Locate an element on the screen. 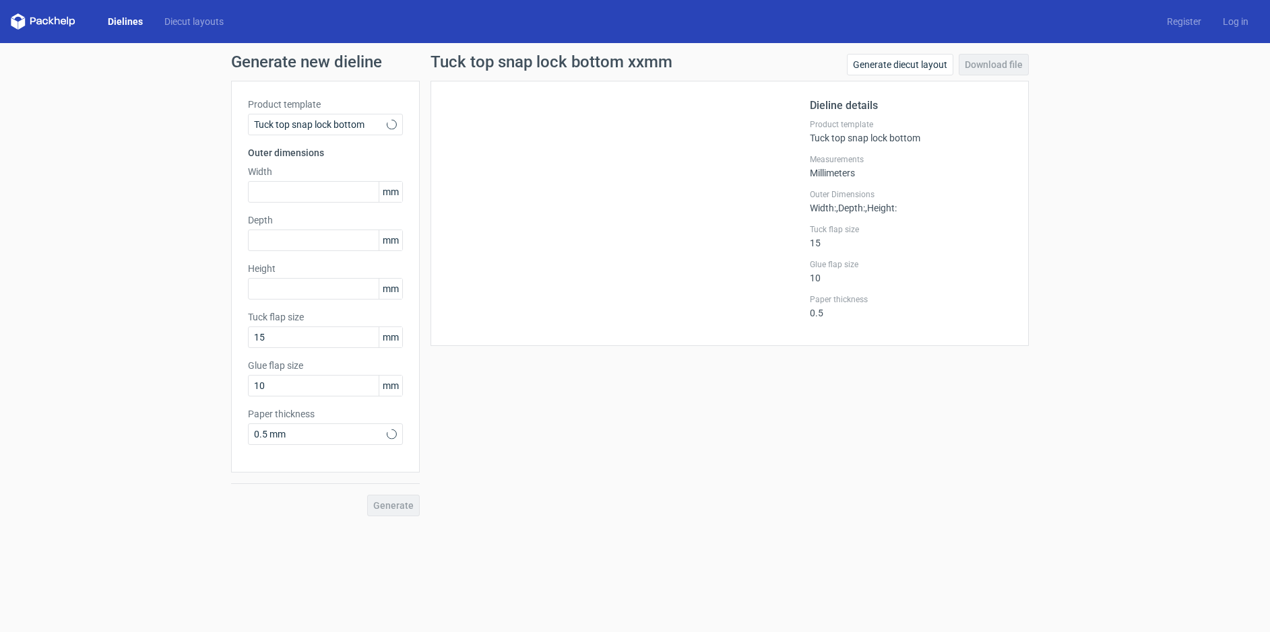  label: Outer Dimensions is located at coordinates (911, 195).